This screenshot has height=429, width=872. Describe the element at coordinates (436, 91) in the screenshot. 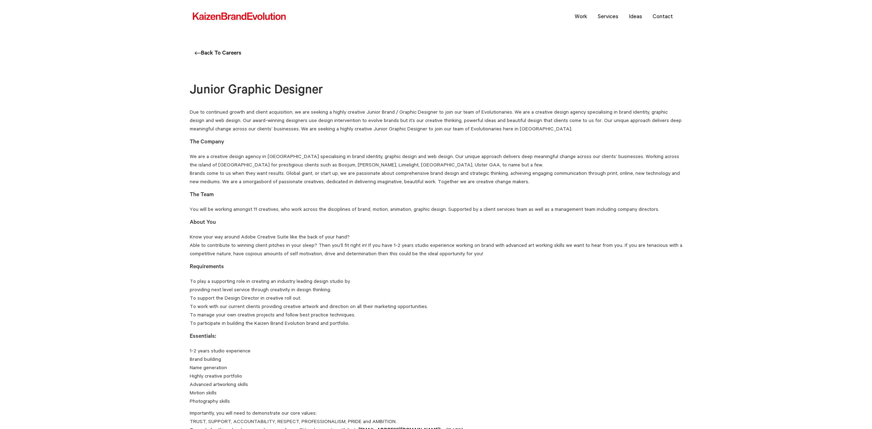

I see `h1: Junior Graphic Designer` at that location.